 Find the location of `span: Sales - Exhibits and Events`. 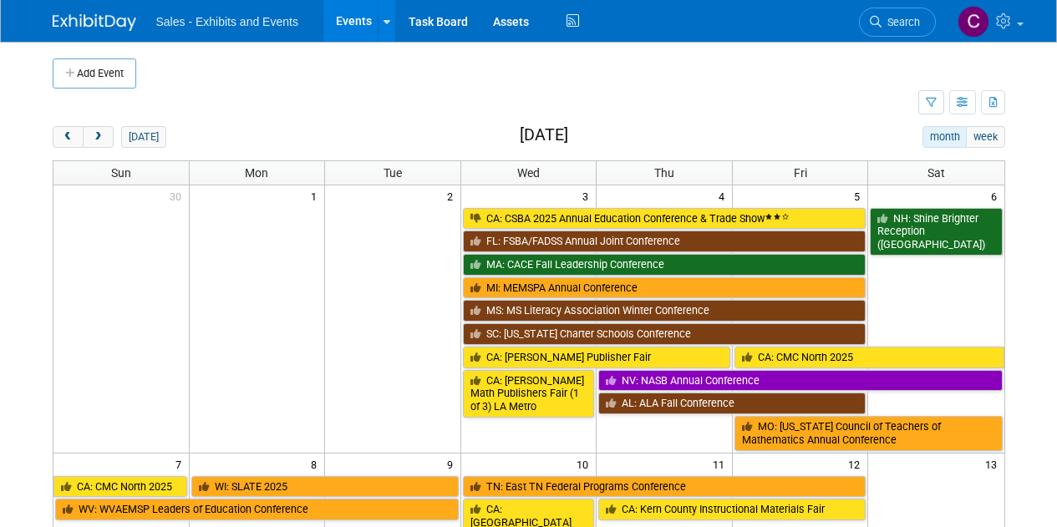

span: Sales - Exhibits and Events is located at coordinates (227, 22).